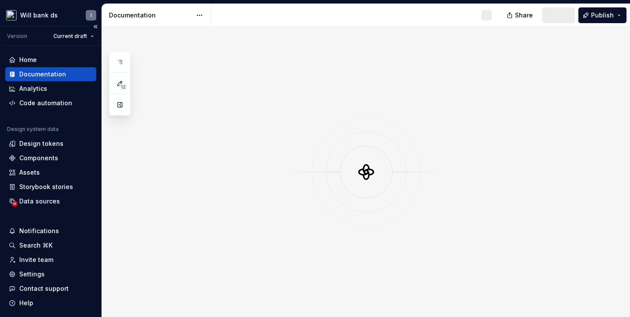  Describe the element at coordinates (41, 144) in the screenshot. I see `div: Design tokens` at that location.